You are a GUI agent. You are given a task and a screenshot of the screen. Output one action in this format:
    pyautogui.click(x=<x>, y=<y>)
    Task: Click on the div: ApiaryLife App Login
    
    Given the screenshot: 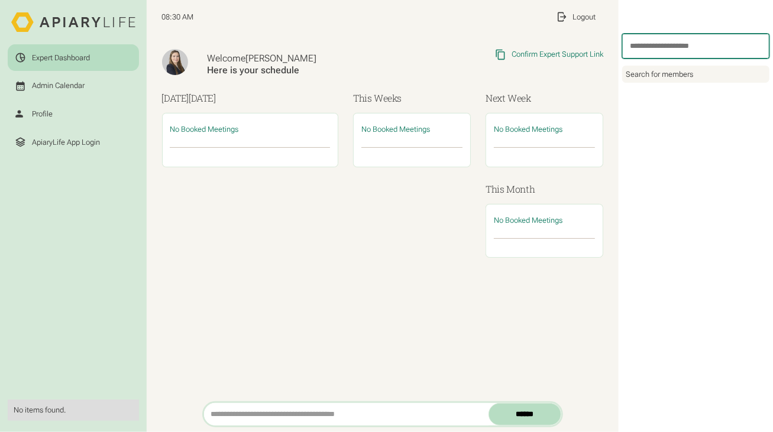 What is the action you would take?
    pyautogui.click(x=66, y=143)
    